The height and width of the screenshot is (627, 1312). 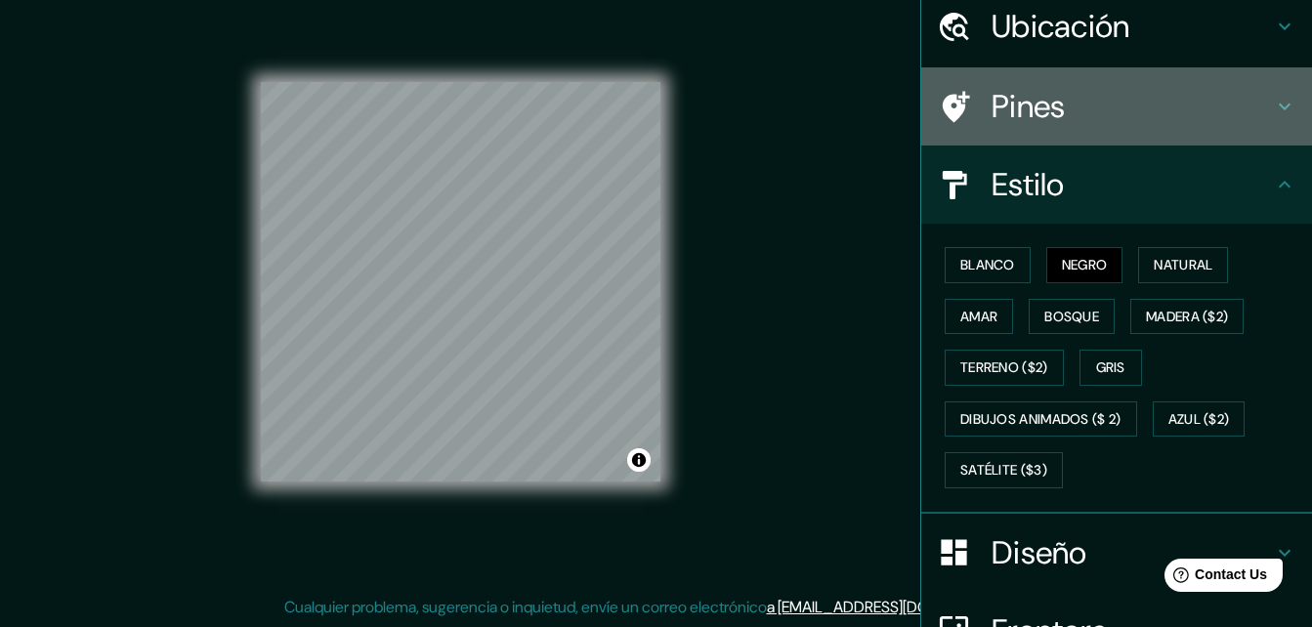 I want to click on button: Dibujos animados ($ 2), so click(x=1040, y=419).